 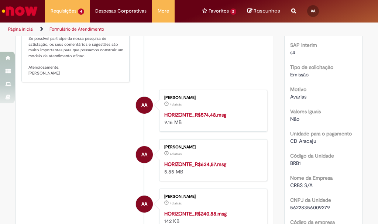 What do you see at coordinates (312, 156) in the screenshot?
I see `b: Código da Unidade` at bounding box center [312, 156].